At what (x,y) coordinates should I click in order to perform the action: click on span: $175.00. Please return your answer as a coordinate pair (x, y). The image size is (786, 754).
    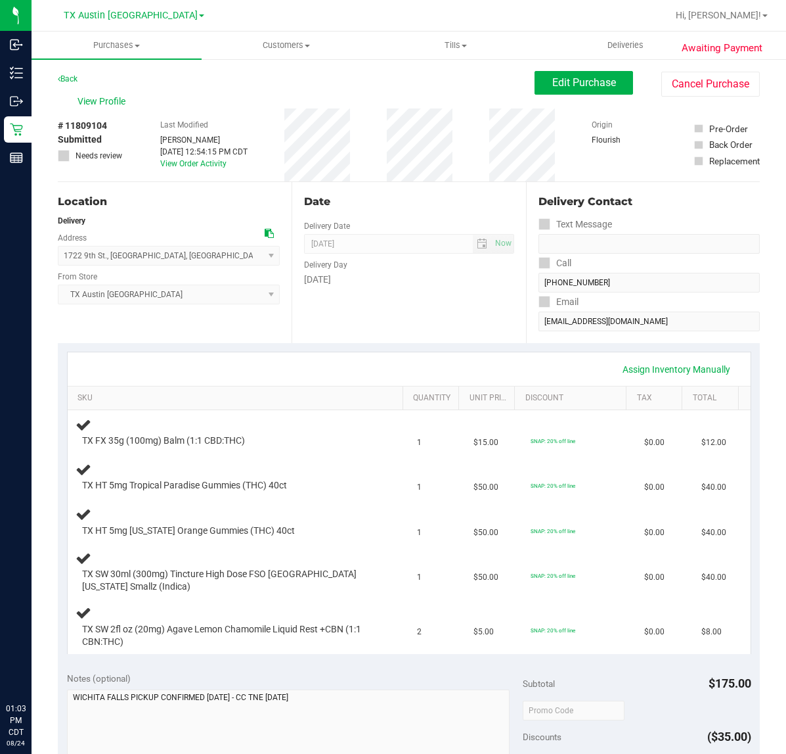
    Looking at the image, I should click on (730, 683).